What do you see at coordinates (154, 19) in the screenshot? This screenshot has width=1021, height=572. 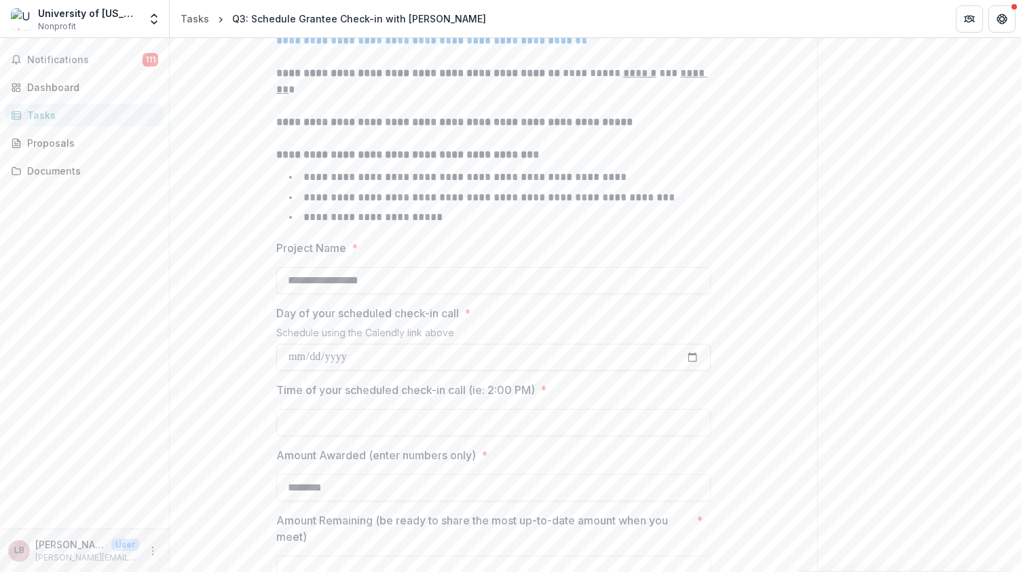 I see `button: Open entity switcher` at bounding box center [154, 19].